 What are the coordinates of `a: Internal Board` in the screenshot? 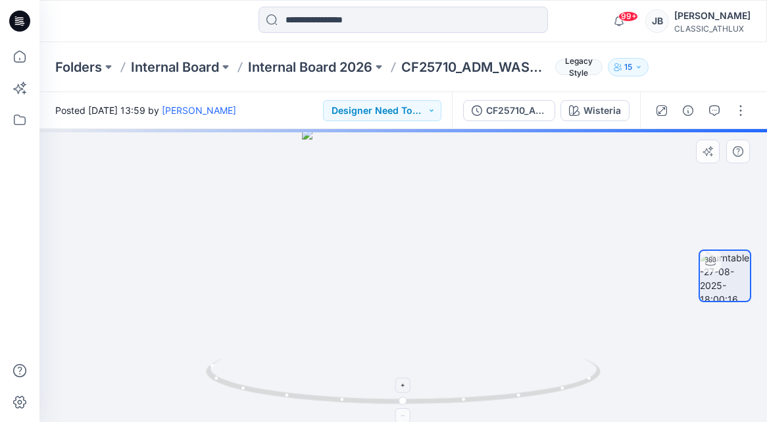 It's located at (175, 67).